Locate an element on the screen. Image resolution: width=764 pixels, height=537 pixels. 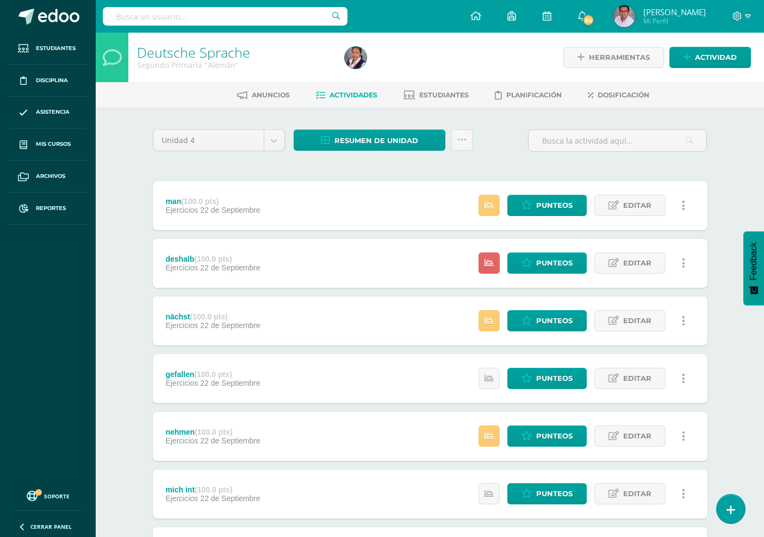
a: Actividades is located at coordinates (346, 95).